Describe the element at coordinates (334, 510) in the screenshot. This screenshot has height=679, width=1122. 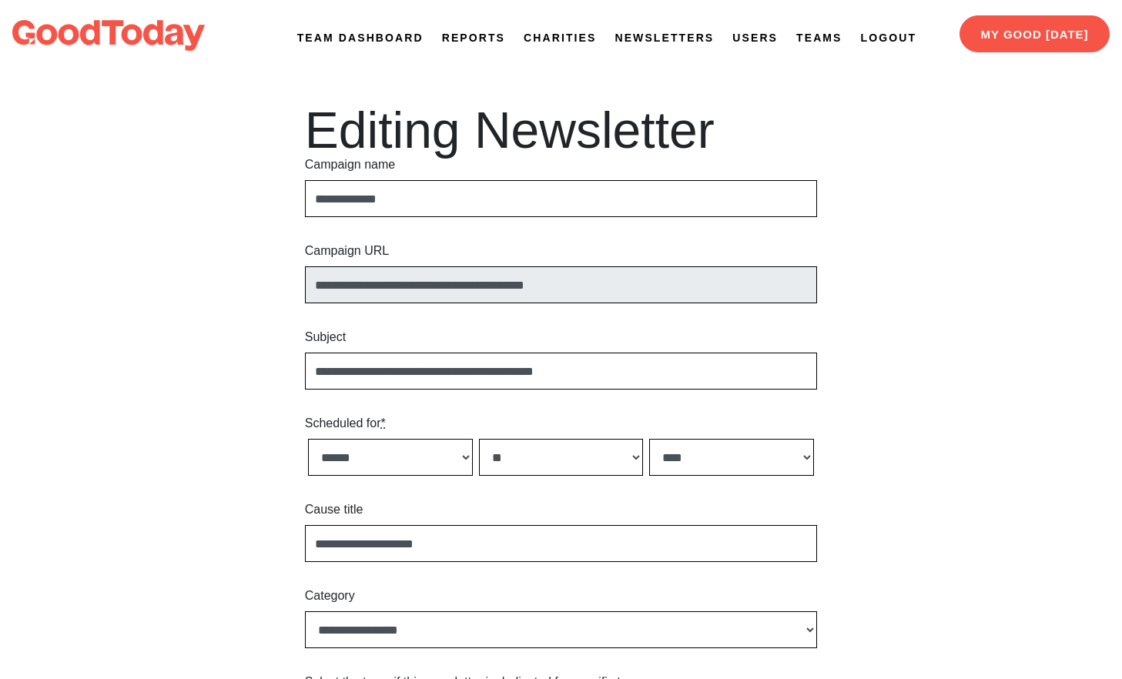
I see `label: Cause title` at that location.